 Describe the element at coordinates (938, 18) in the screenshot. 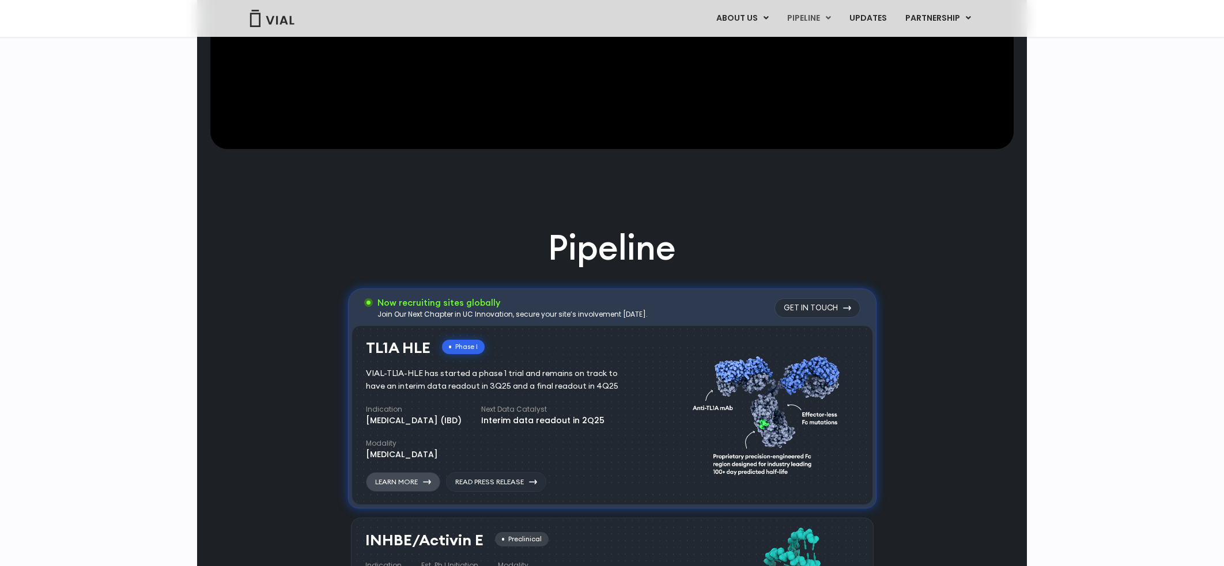

I see `a: PARTNERSHIPMenu Toggle` at that location.